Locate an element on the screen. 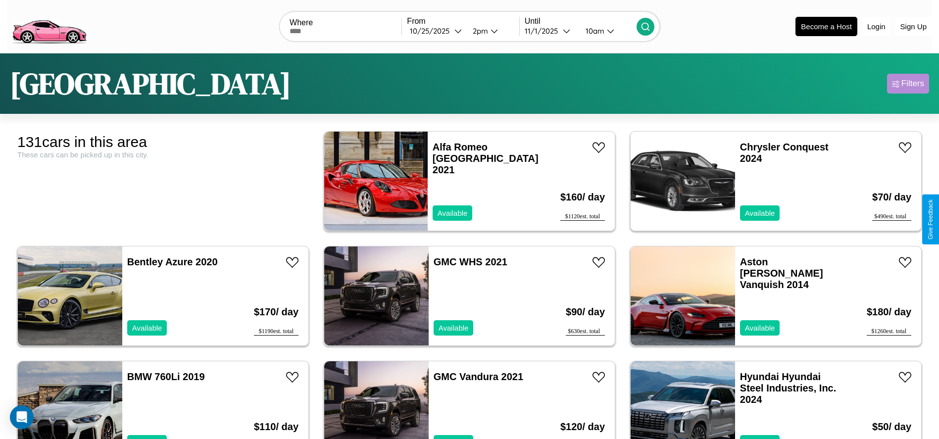 This screenshot has width=939, height=439. div: These cars can be picked up in this city. is located at coordinates (163, 154).